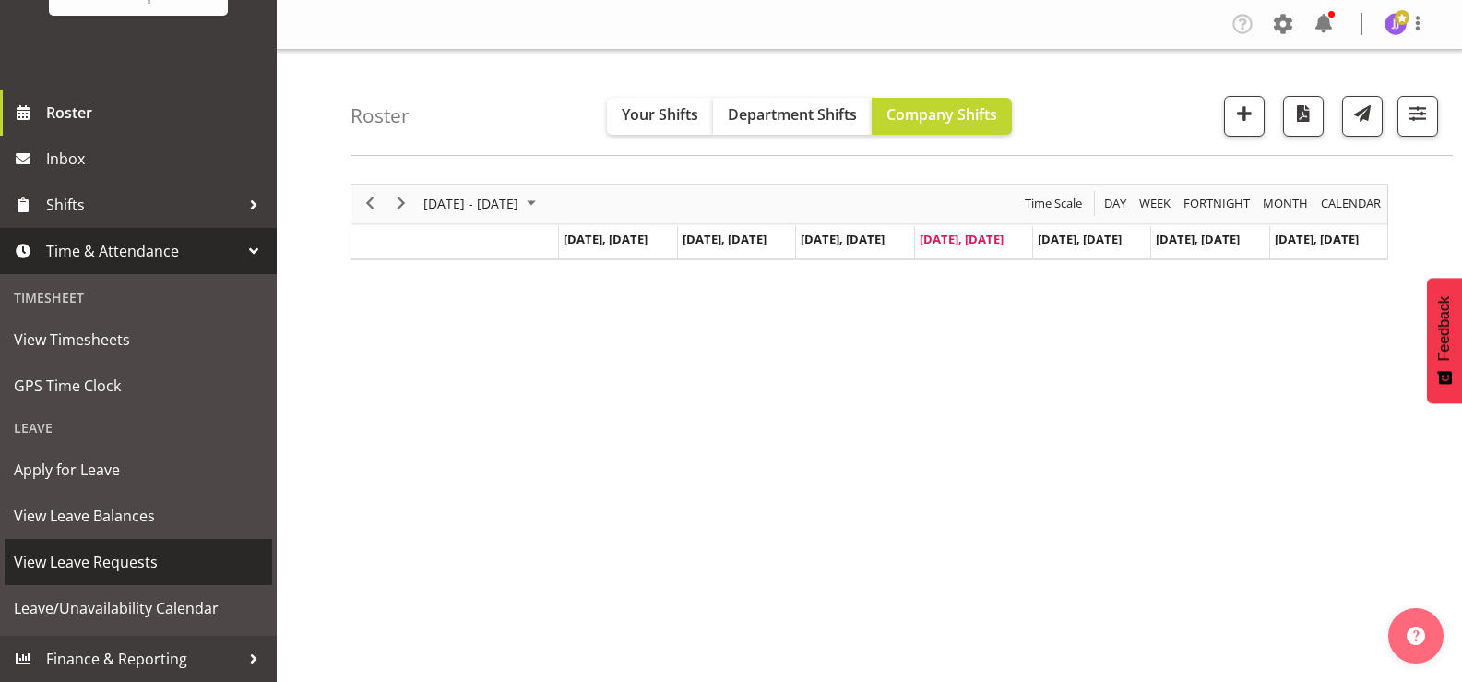 The height and width of the screenshot is (682, 1462). I want to click on a: View Leave Requests, so click(138, 562).